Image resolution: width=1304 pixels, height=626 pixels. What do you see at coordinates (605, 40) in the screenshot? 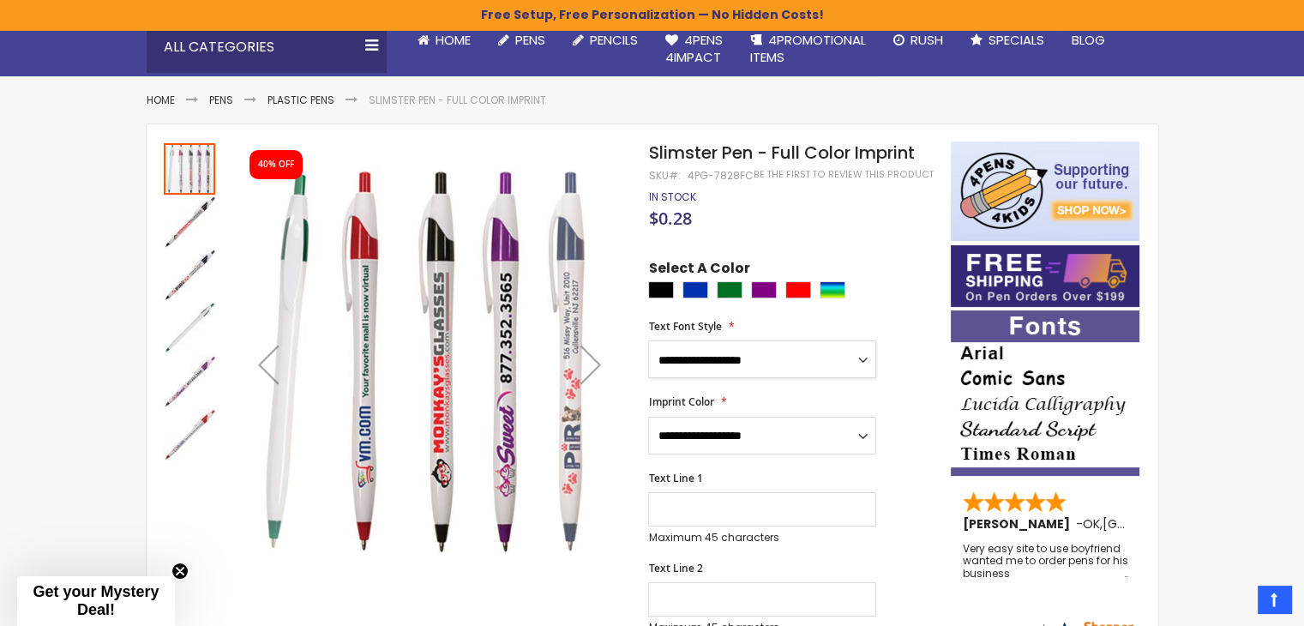
I see `a: Pencils` at bounding box center [605, 40].